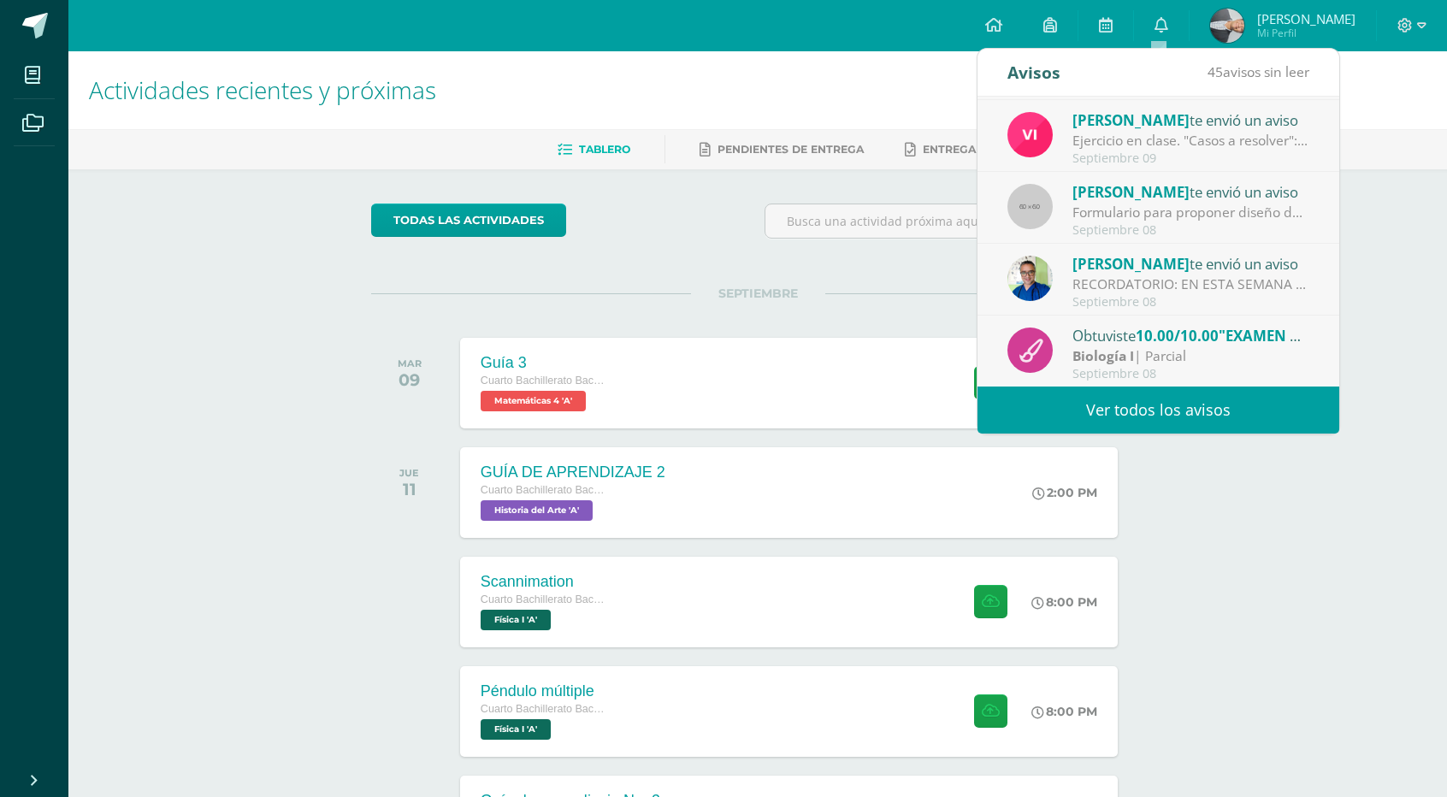 The width and height of the screenshot is (1447, 797). What do you see at coordinates (1158, 410) in the screenshot?
I see `a: Ver todos los avisos` at bounding box center [1158, 410].